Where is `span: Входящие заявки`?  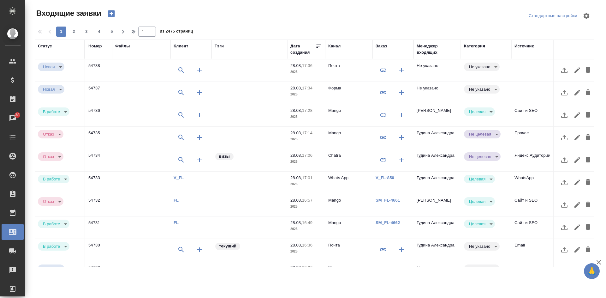 span: Входящие заявки is located at coordinates (68, 13).